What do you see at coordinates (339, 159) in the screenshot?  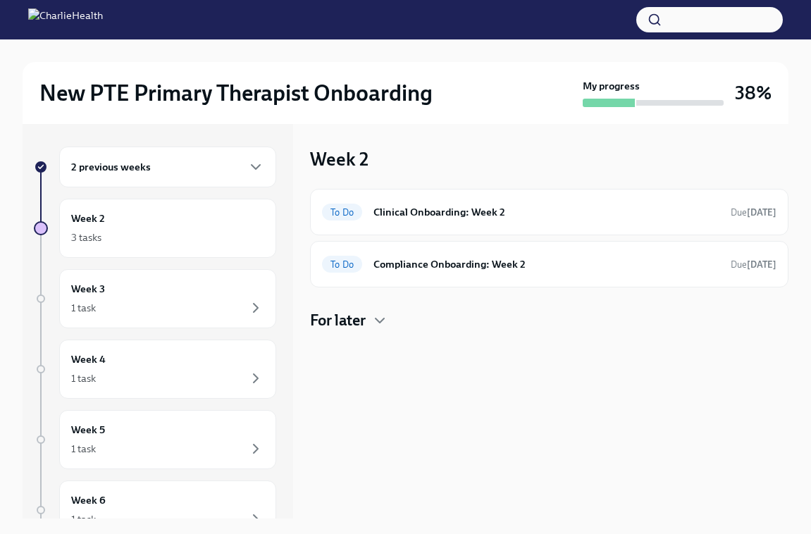 I see `h3: Week 2` at bounding box center [339, 159].